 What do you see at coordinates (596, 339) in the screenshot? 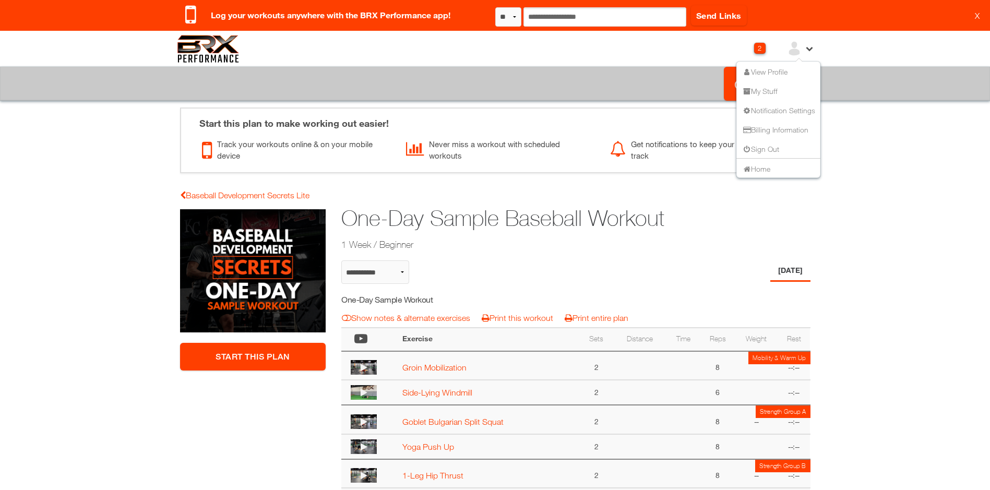
I see `th: Sets` at bounding box center [596, 339].